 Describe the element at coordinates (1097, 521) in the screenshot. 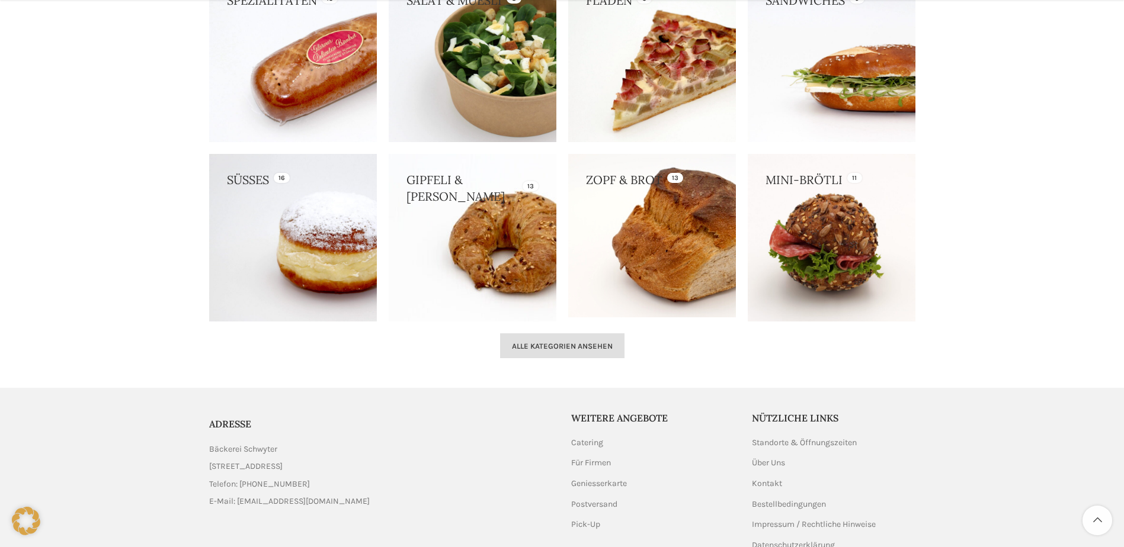

I see `a: Scroll to top button` at that location.